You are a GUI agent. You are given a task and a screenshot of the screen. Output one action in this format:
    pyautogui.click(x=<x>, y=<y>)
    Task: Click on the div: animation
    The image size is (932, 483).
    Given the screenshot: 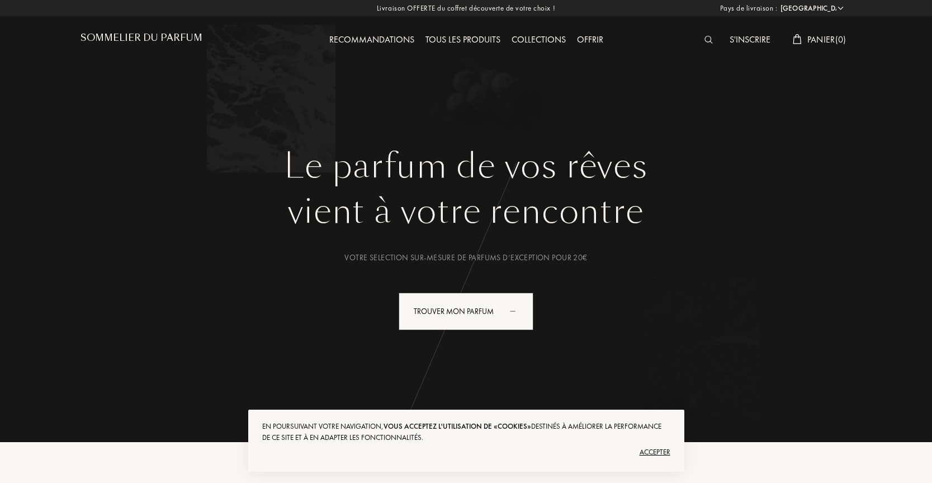 What is the action you would take?
    pyautogui.click(x=517, y=310)
    